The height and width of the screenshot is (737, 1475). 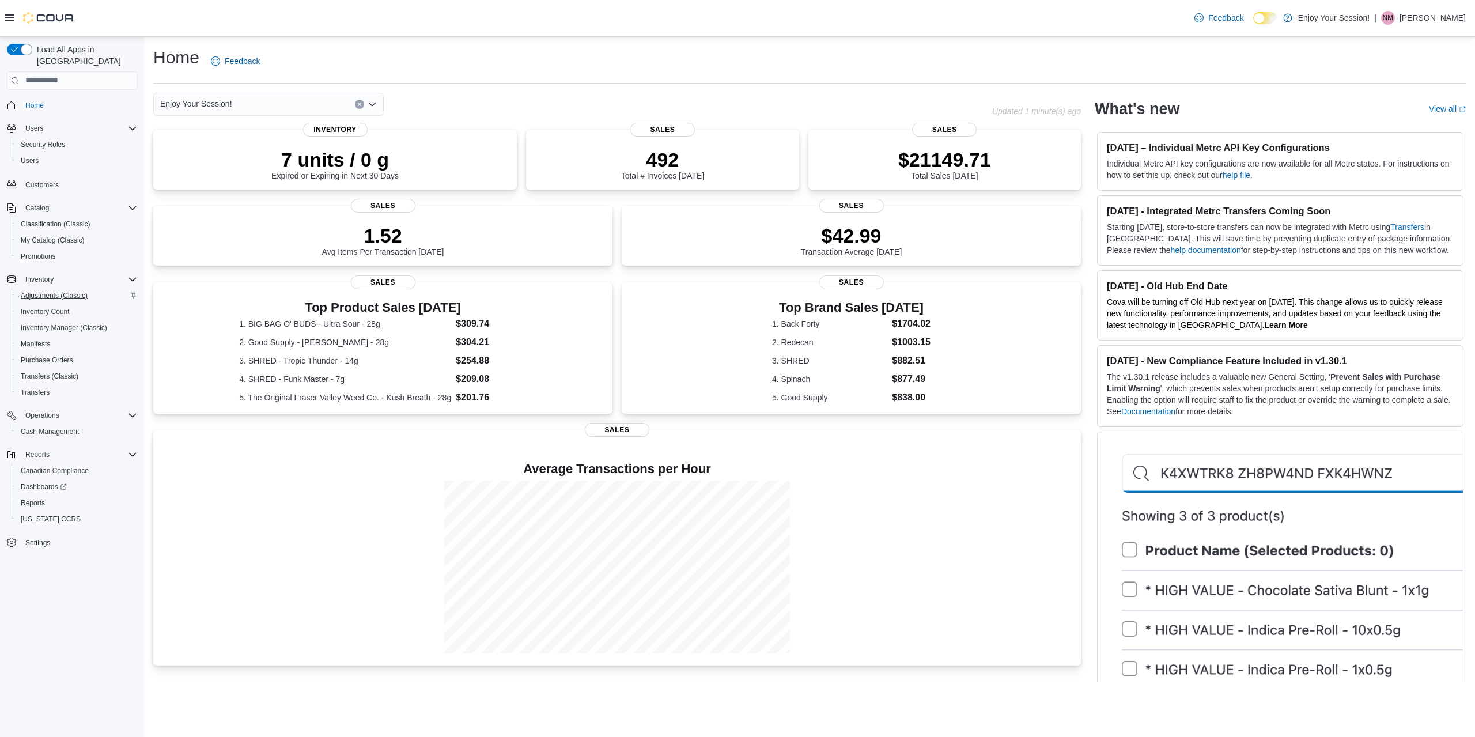 What do you see at coordinates (383, 236) in the screenshot?
I see `p: 1.52` at bounding box center [383, 236].